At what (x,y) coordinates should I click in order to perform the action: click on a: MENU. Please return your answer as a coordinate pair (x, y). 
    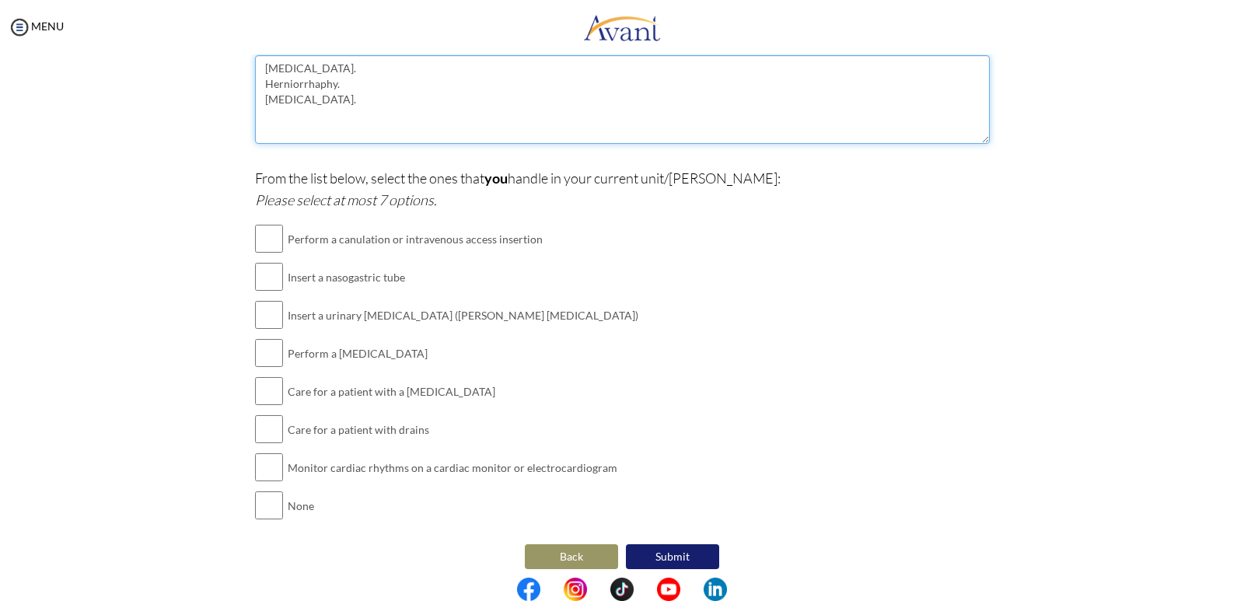
    Looking at the image, I should click on (36, 26).